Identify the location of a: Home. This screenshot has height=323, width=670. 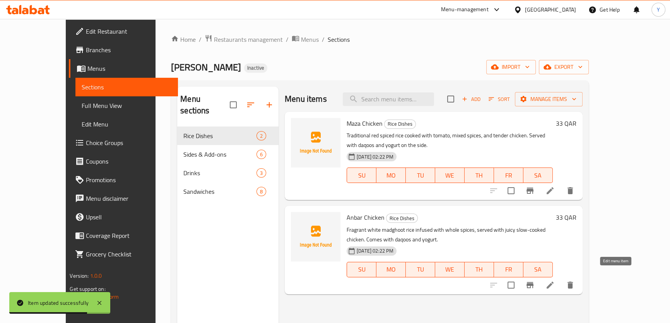
(183, 39).